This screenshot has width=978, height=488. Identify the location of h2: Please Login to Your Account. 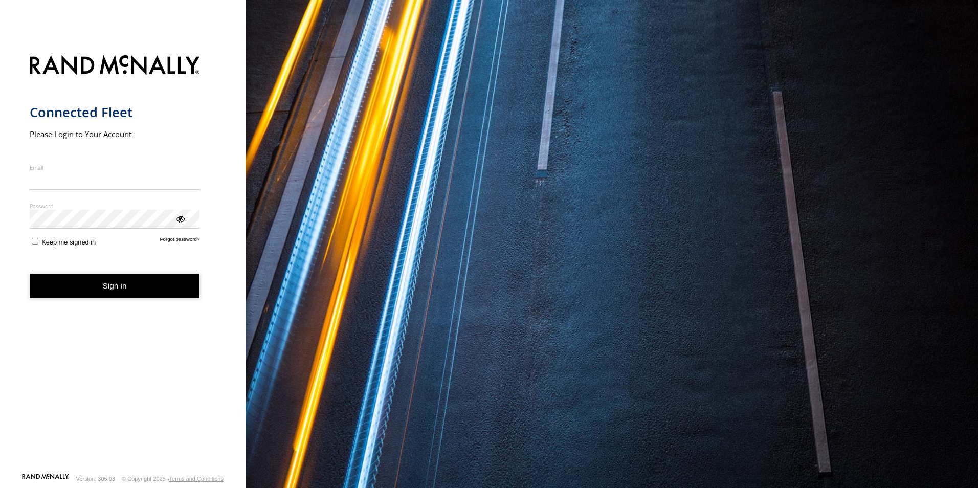
(115, 134).